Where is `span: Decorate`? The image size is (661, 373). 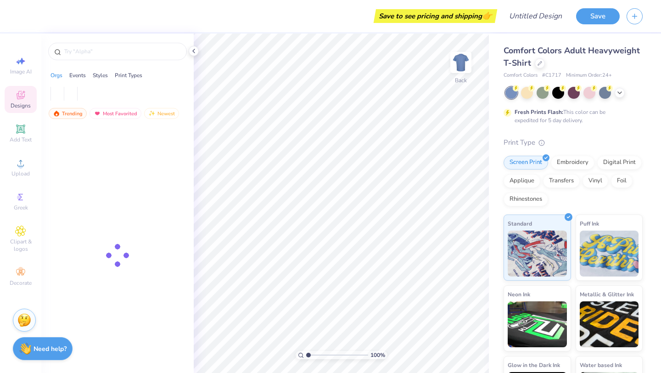 span: Decorate is located at coordinates (21, 283).